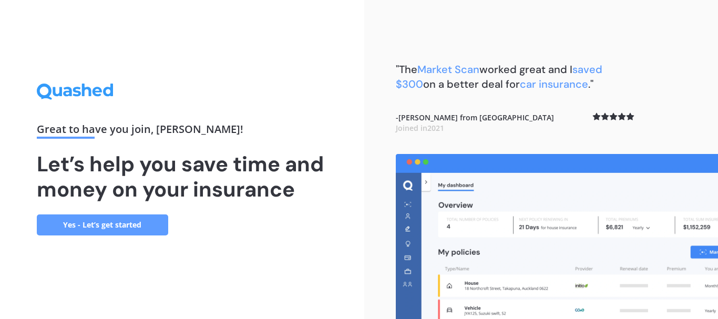 The height and width of the screenshot is (319, 718). Describe the element at coordinates (554, 84) in the screenshot. I see `span: car insurance` at that location.